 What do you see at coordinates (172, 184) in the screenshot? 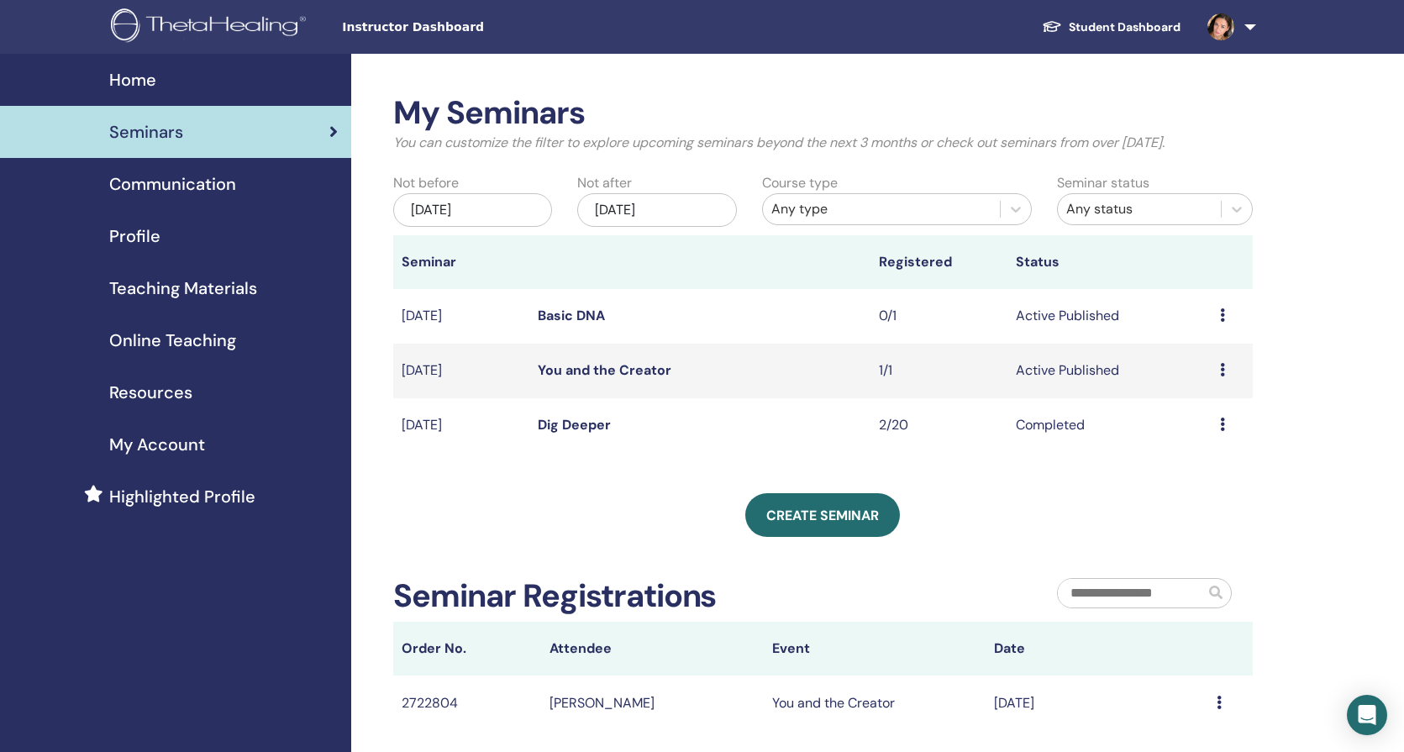
I see `span: Communication` at bounding box center [172, 184].